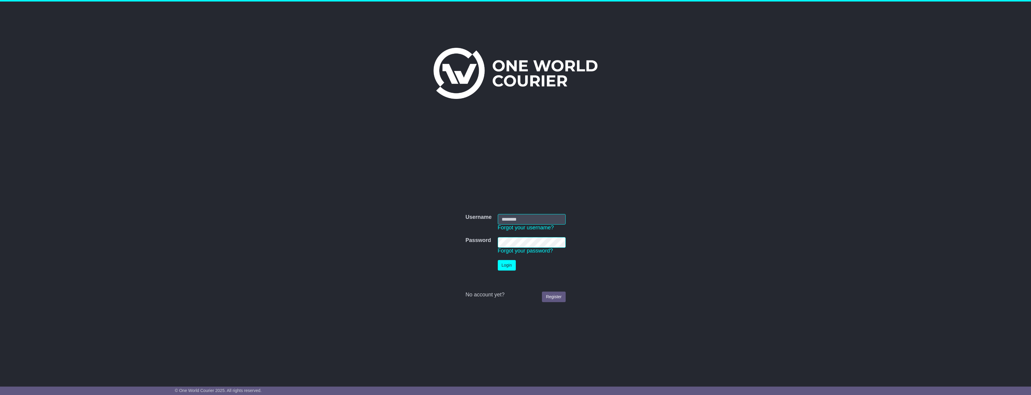 This screenshot has width=1031, height=395. I want to click on a: Forgot your username?, so click(526, 227).